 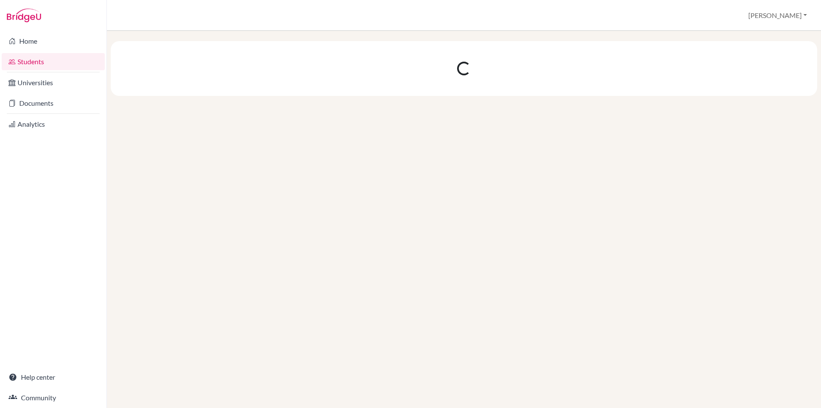 What do you see at coordinates (24, 15) in the screenshot?
I see `img: Bridge-U` at bounding box center [24, 15].